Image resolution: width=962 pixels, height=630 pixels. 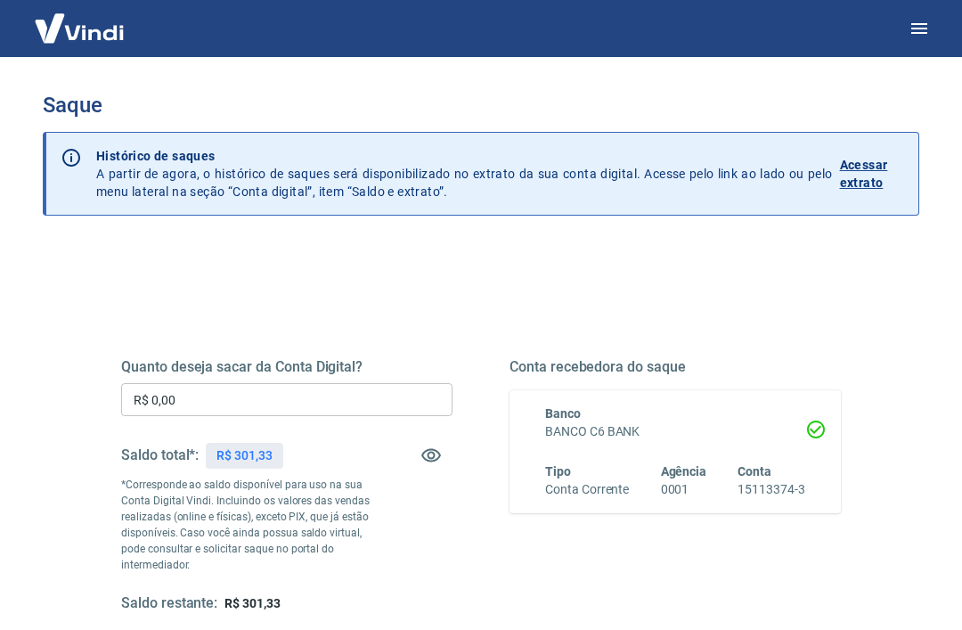 What do you see at coordinates (79, 28) in the screenshot?
I see `img: Vindi` at bounding box center [79, 28].